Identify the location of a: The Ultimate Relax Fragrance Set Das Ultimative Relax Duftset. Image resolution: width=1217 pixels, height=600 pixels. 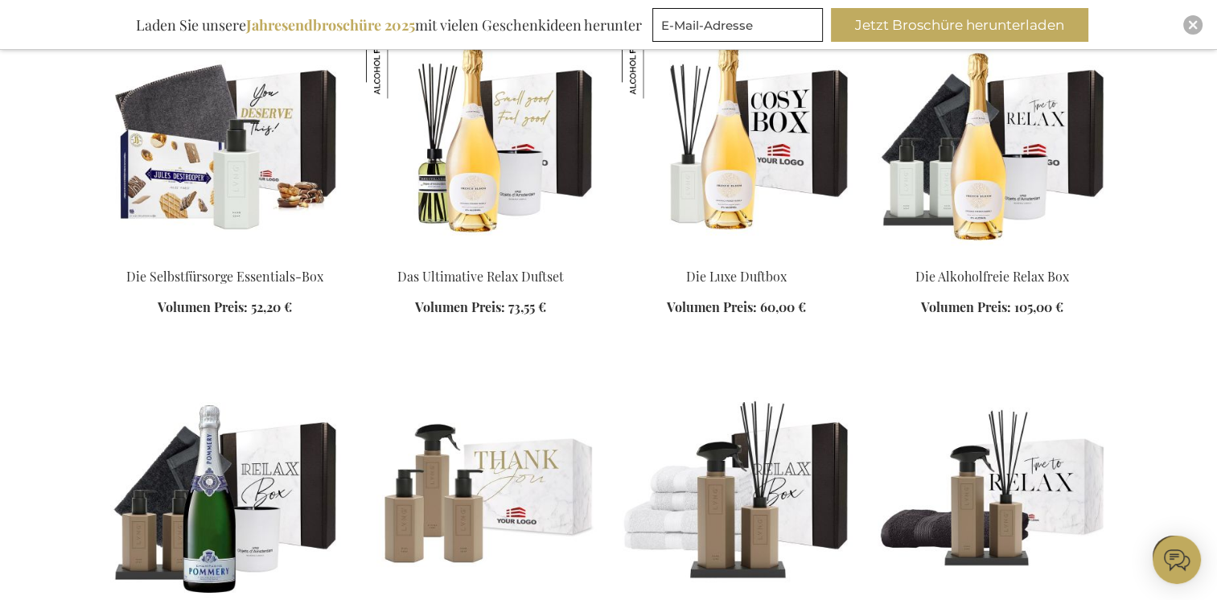
(481, 255).